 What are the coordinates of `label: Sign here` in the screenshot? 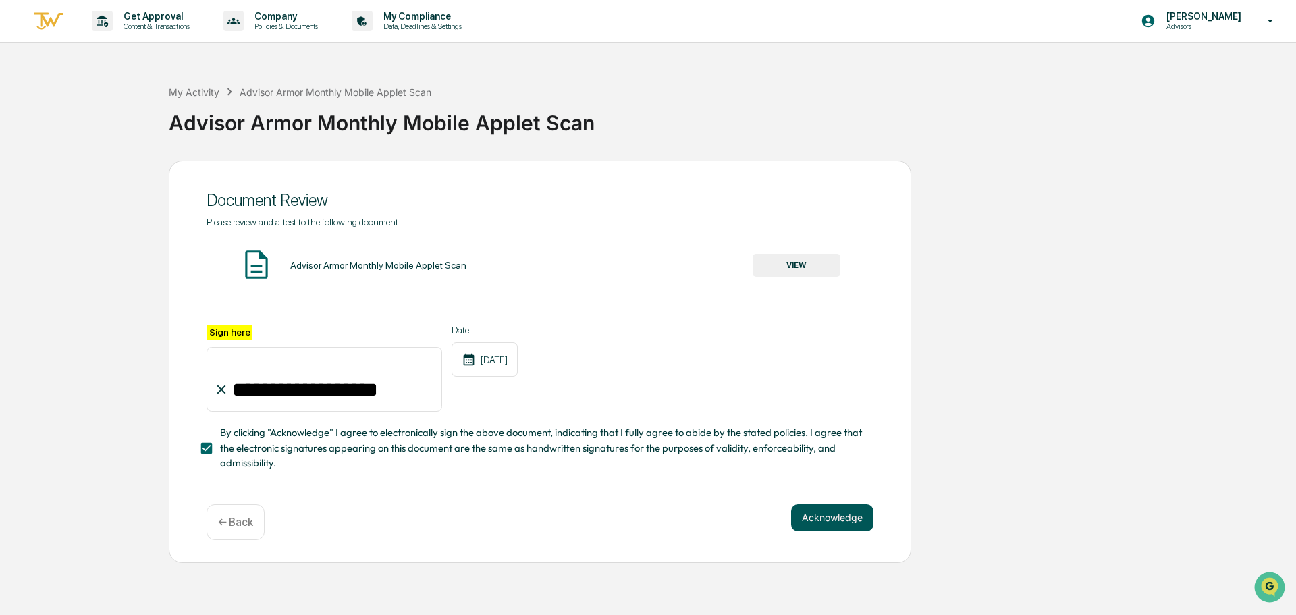 It's located at (229, 332).